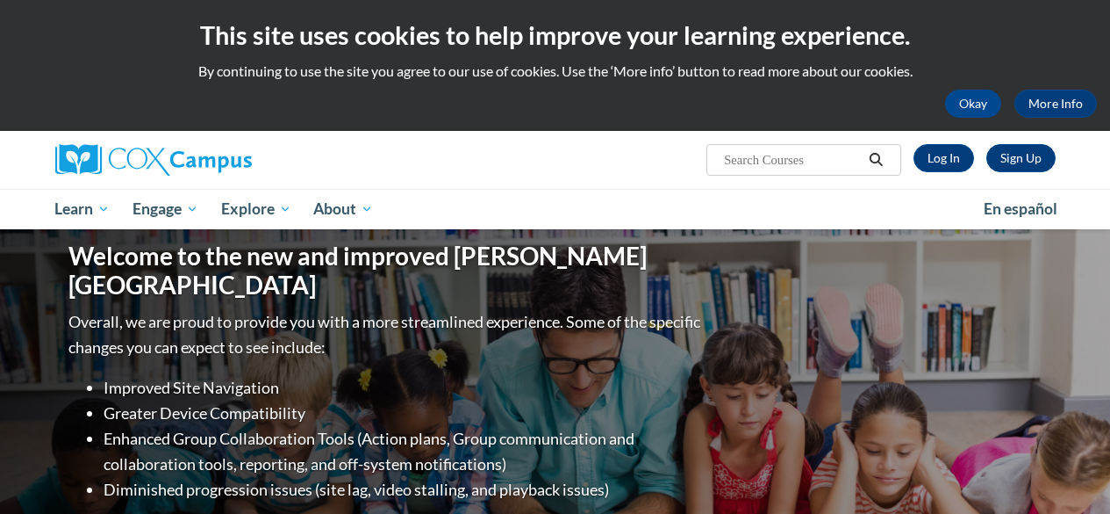 The image size is (1110, 514). What do you see at coordinates (1021, 158) in the screenshot?
I see `a: Register` at bounding box center [1021, 158].